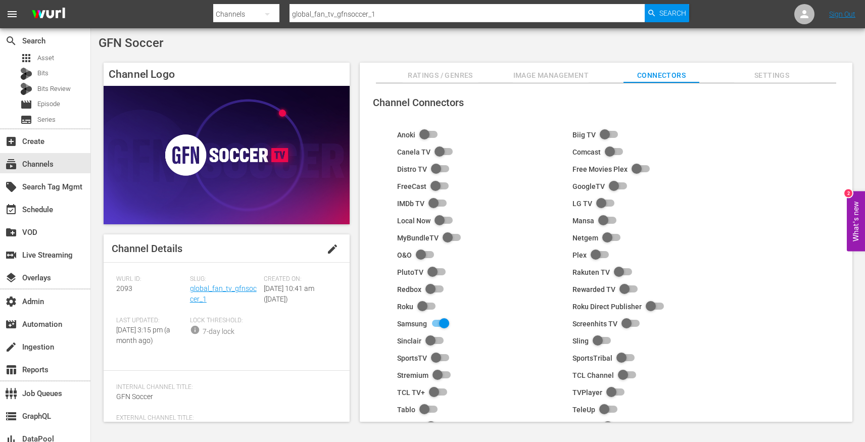 The width and height of the screenshot is (865, 442). I want to click on div: TVPlayer, so click(587, 392).